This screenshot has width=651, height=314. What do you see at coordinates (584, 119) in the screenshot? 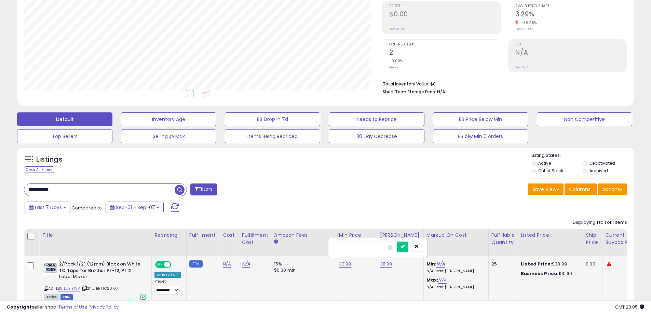
I see `button: Non Competitive` at bounding box center [584, 119].